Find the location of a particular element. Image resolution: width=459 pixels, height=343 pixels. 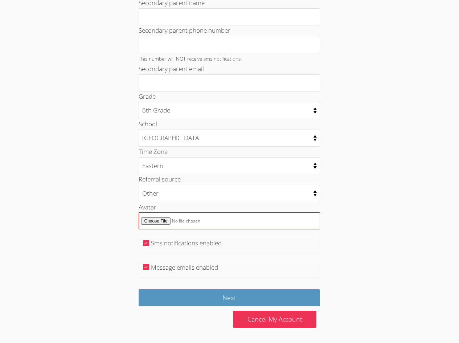

label: Time Zone is located at coordinates (153, 151).